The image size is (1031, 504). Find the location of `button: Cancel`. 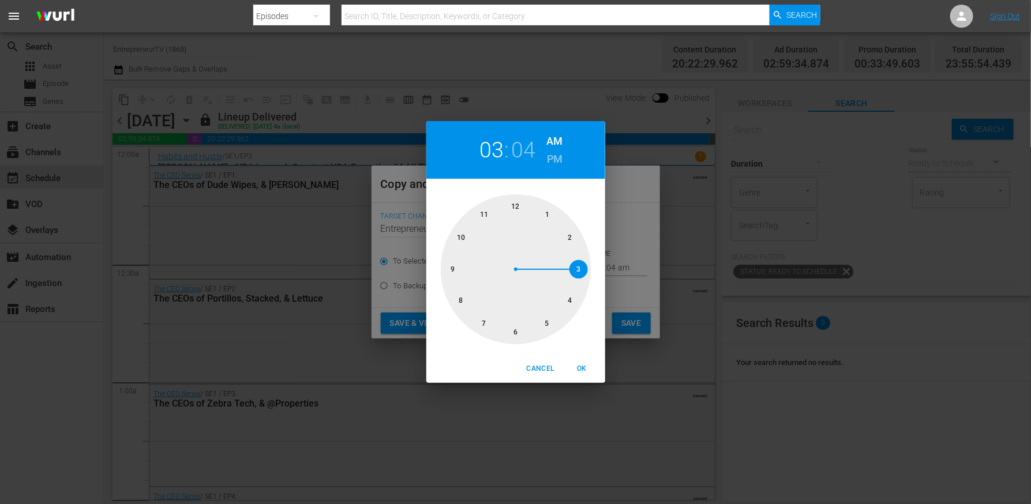

button: Cancel is located at coordinates (540, 369).